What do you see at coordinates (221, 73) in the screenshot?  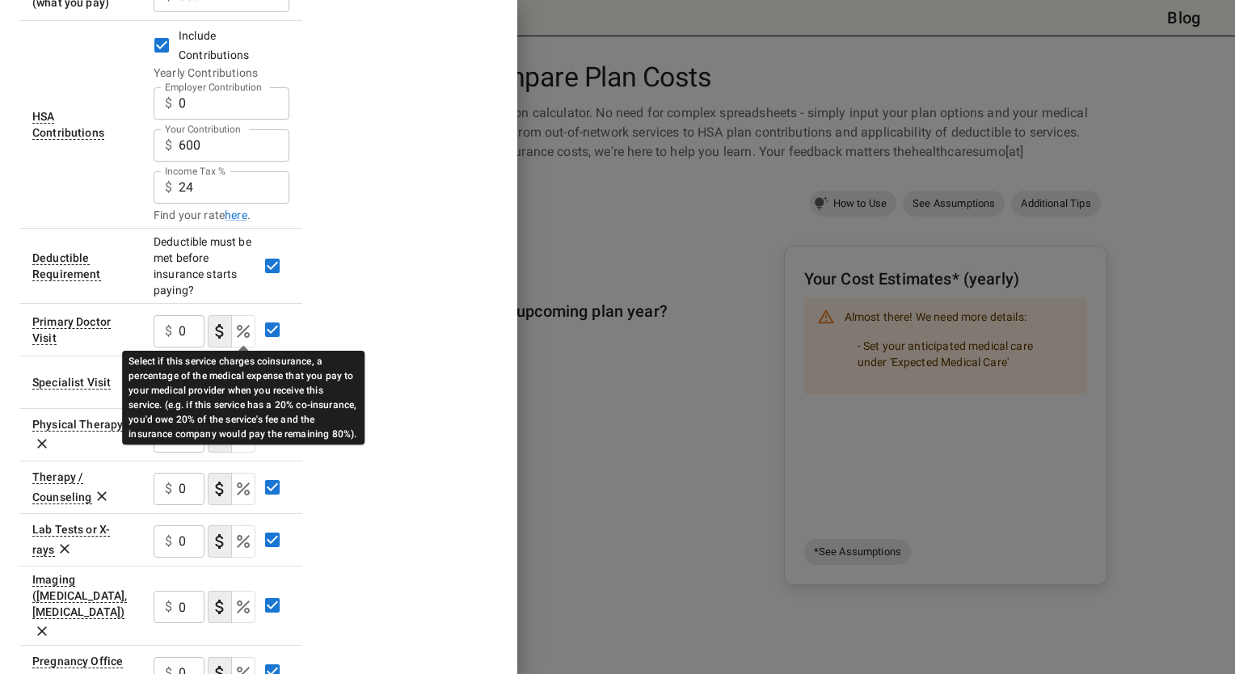 I see `div: Yearly Contributions` at bounding box center [221, 73].